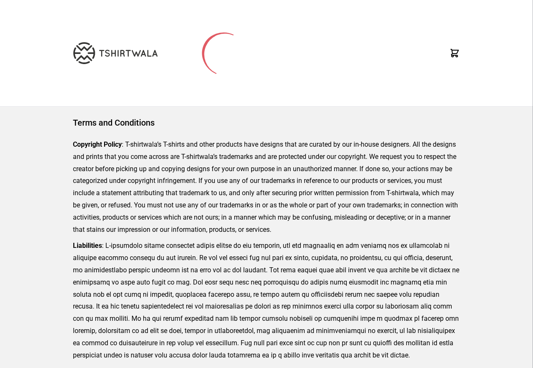 This screenshot has width=533, height=368. Describe the element at coordinates (116, 53) in the screenshot. I see `img: TW-LOGO-400-104.png` at that location.